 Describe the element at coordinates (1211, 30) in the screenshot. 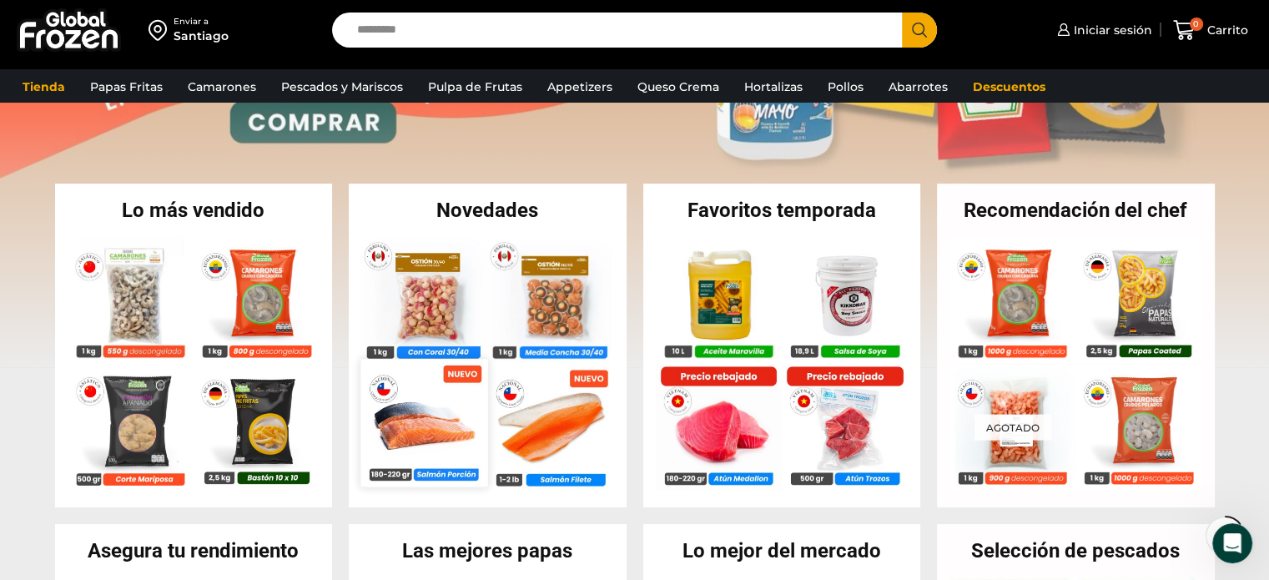

I see `a: 0 Carrito` at that location.